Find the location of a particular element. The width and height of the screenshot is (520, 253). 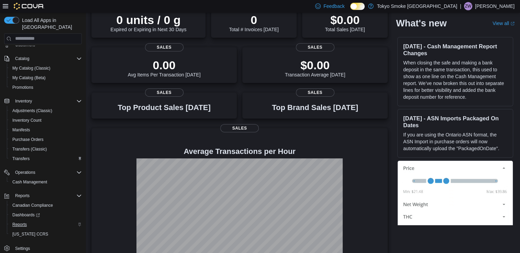

span: Dashboards is located at coordinates (46, 215).